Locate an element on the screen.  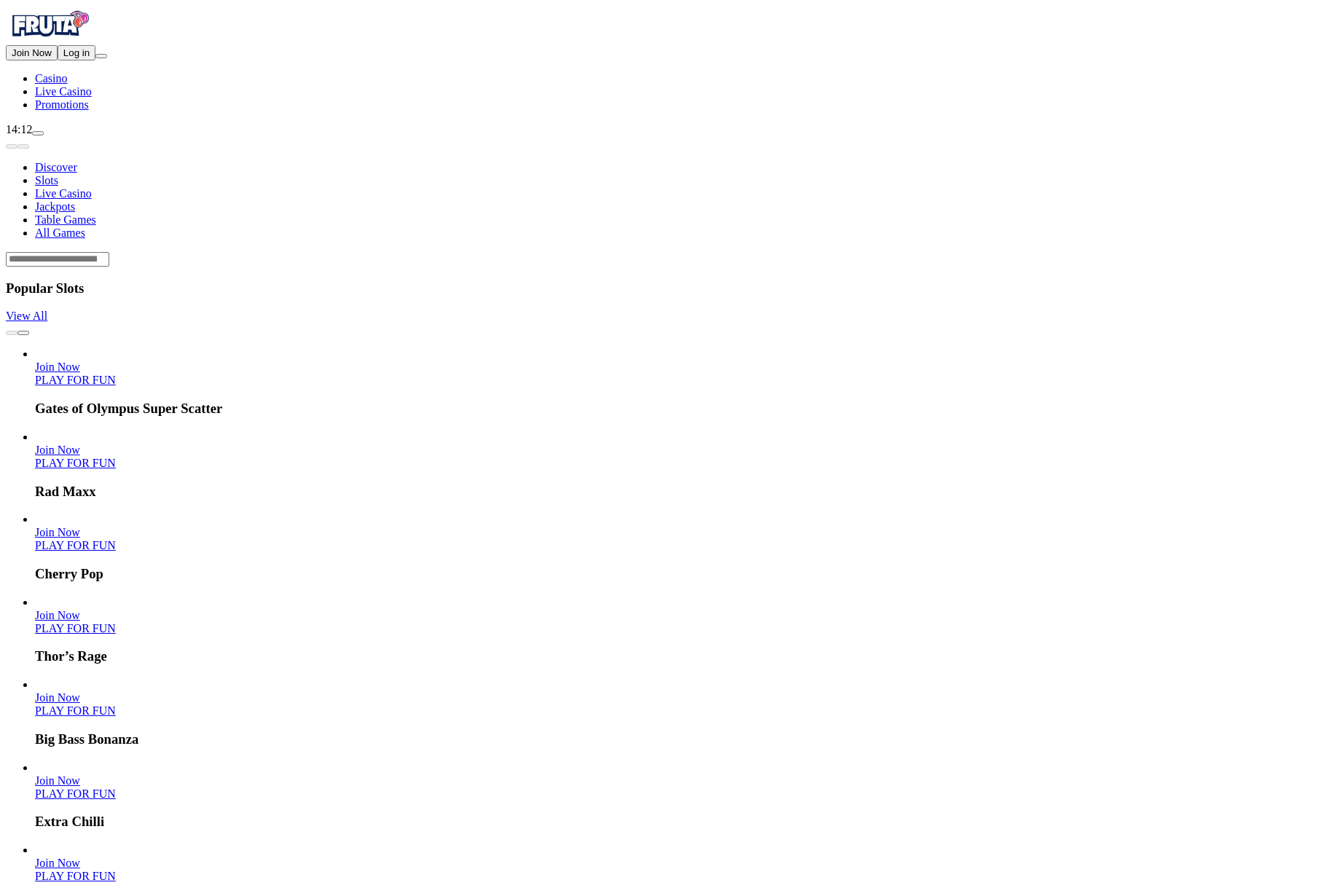
nav: Lobby is located at coordinates (659, 188).